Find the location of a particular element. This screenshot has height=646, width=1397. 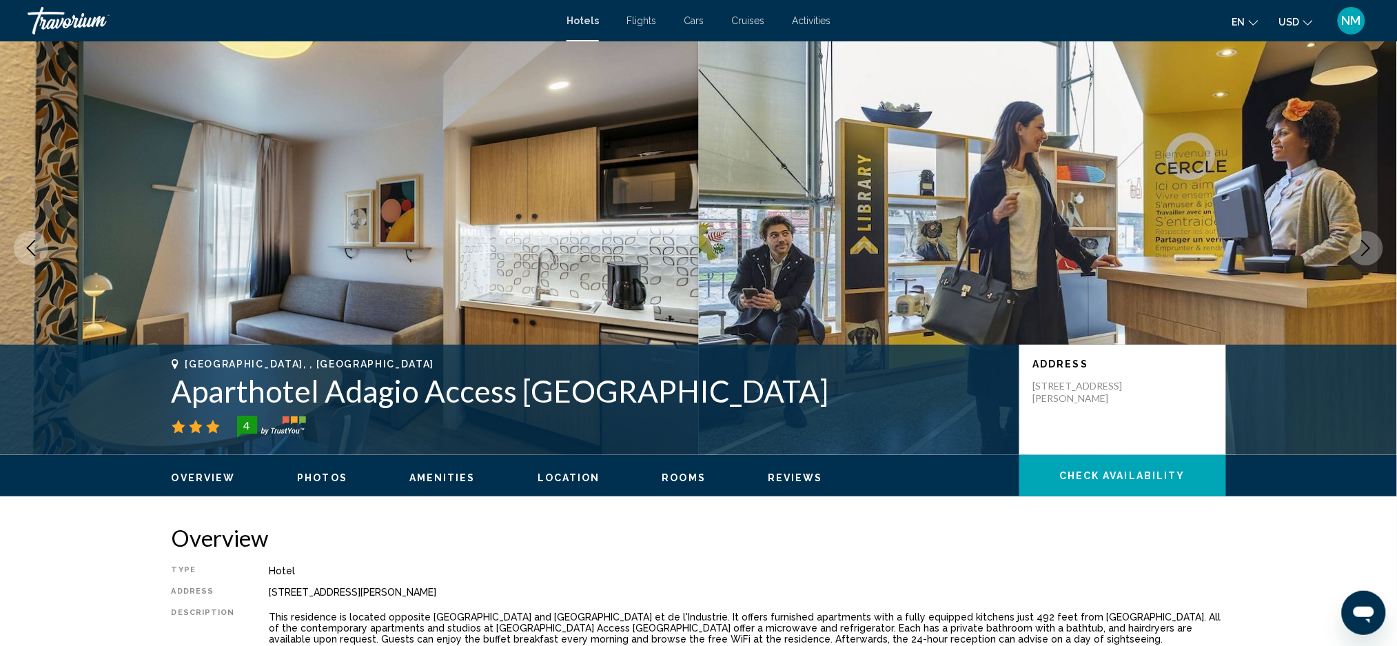

button: Photos is located at coordinates (322, 478).